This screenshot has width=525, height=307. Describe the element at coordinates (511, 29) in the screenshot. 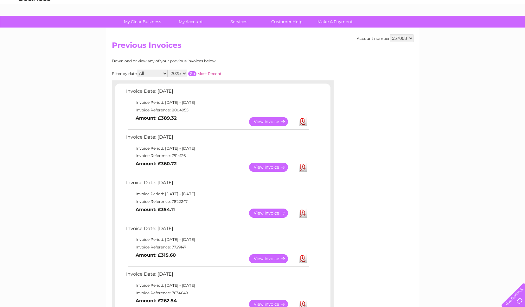

I see `a: Log out` at that location.